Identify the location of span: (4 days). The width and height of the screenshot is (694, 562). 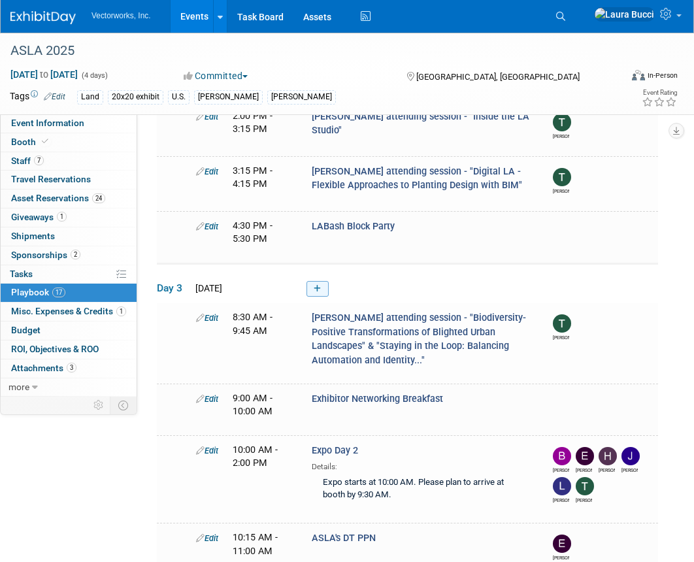
(94, 75).